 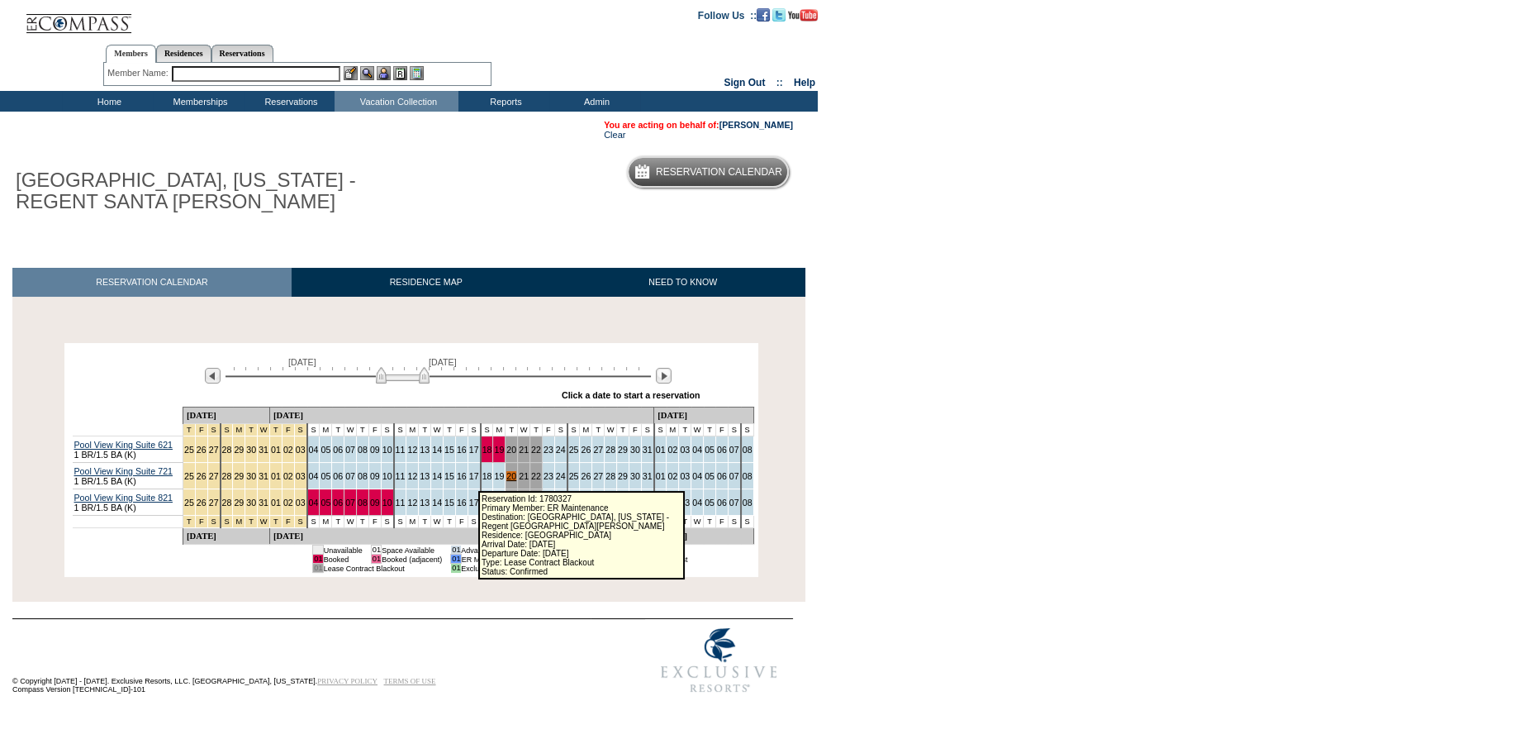 I want to click on a: RESERVATION CALENDAR, so click(x=152, y=282).